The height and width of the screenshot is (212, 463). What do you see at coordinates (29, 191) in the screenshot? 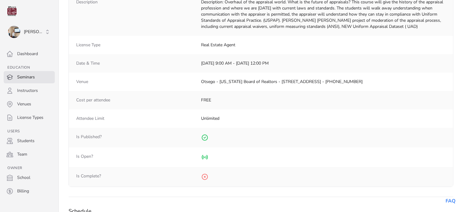
I see `a: Billing` at bounding box center [29, 191].